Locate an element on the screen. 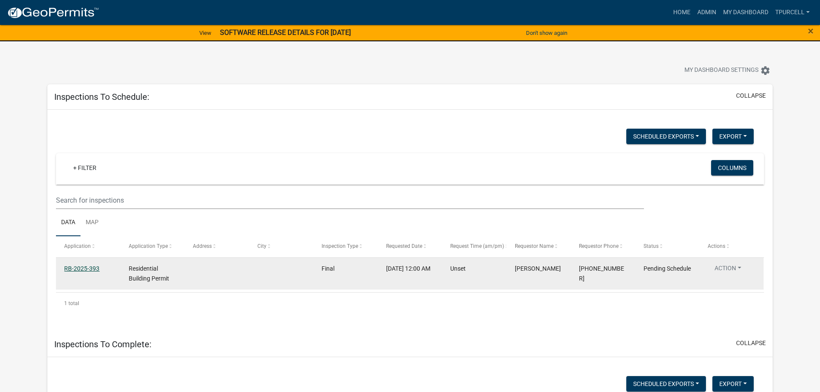 The height and width of the screenshot is (392, 820). span: Residential Building Permit is located at coordinates (149, 273).